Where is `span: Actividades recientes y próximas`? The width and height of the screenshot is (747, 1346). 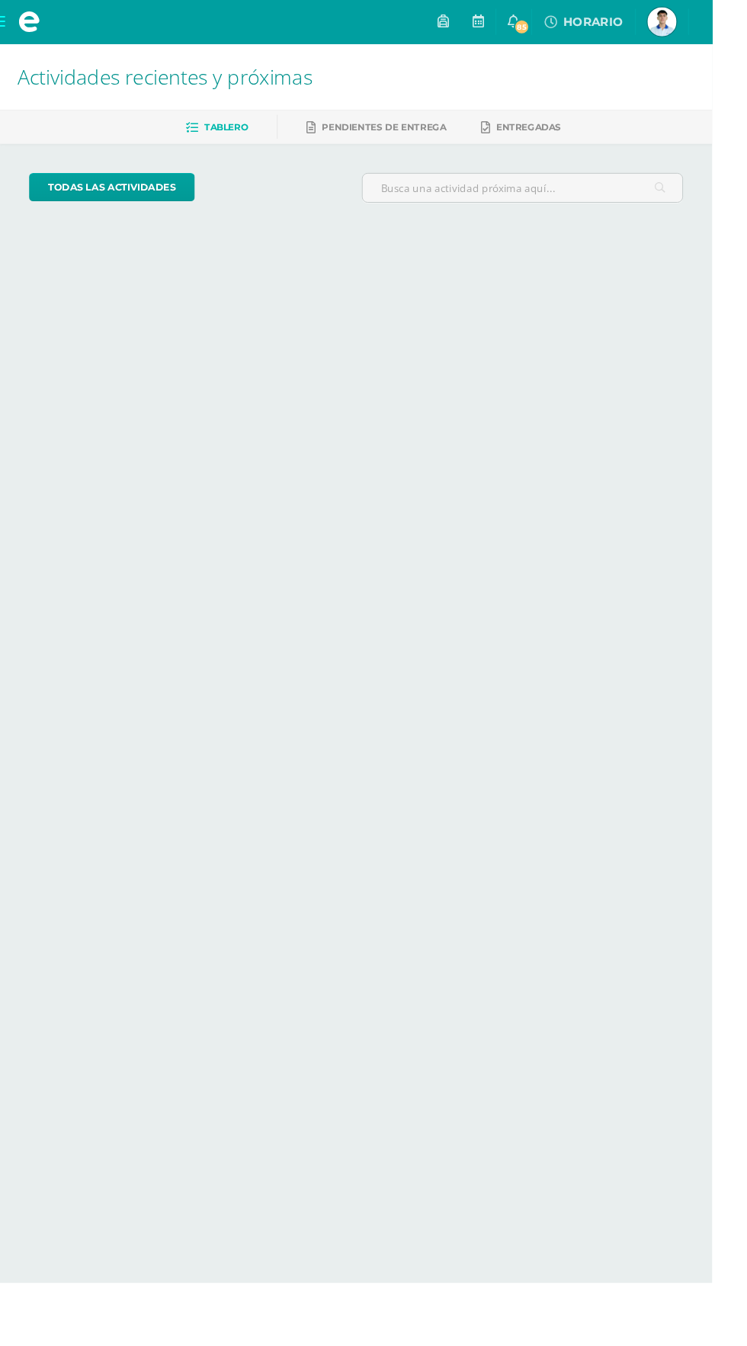
span: Actividades recientes y próximas is located at coordinates (173, 80).